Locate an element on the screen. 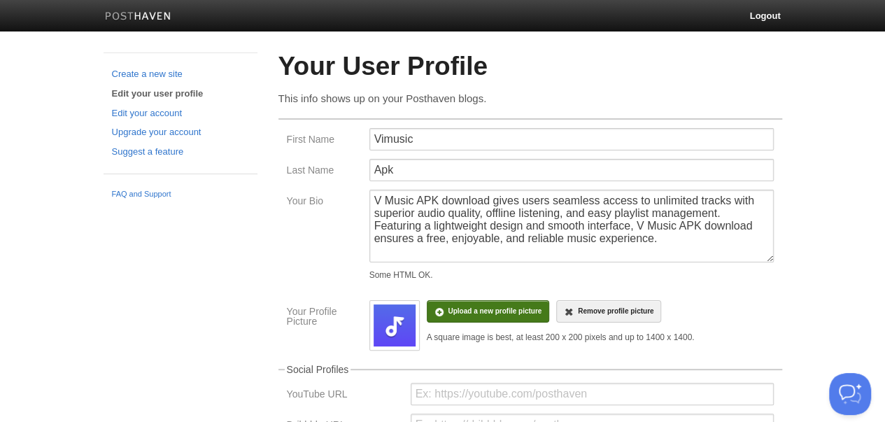 This screenshot has width=885, height=422. span: Upload a new profile picture is located at coordinates (495, 311).